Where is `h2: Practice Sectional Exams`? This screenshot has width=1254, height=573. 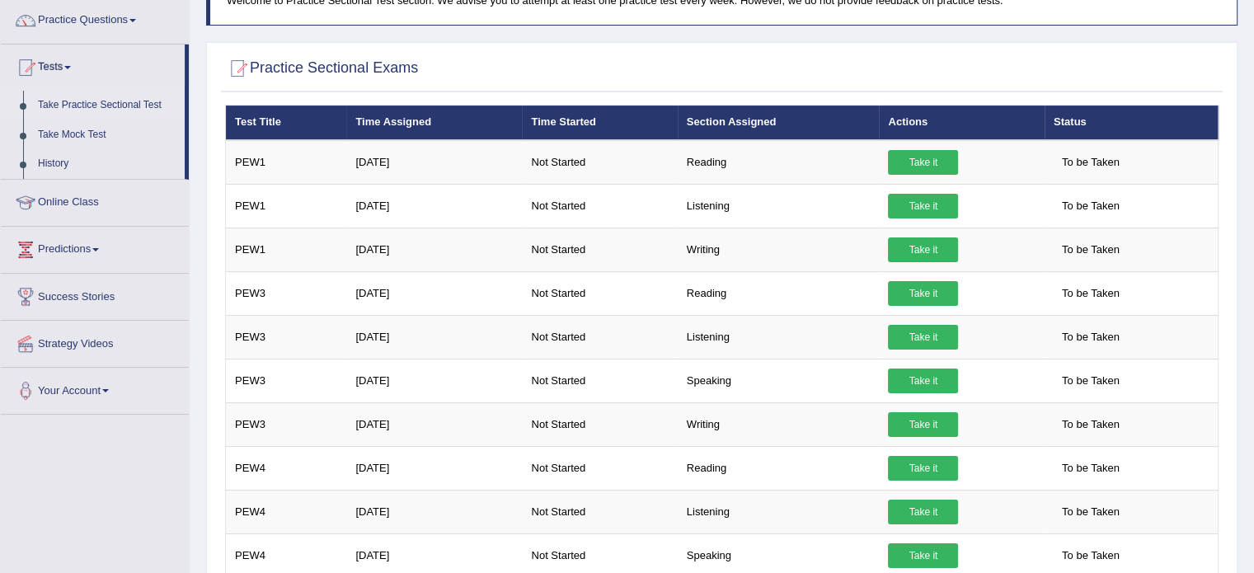
h2: Practice Sectional Exams is located at coordinates (322, 68).